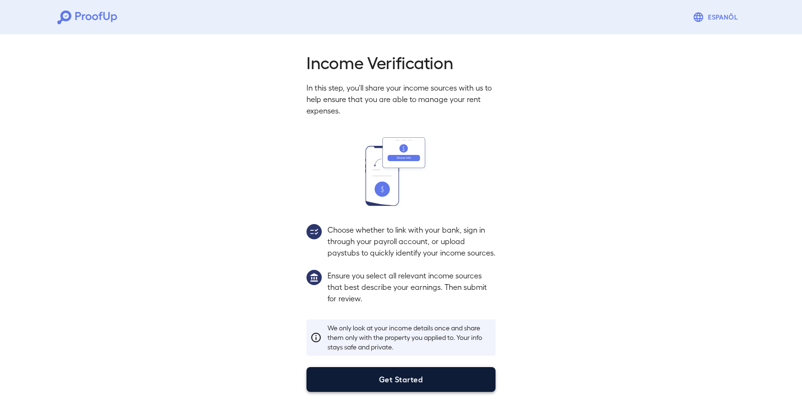  What do you see at coordinates (314, 278) in the screenshot?
I see `img: group1.svg` at bounding box center [314, 278].